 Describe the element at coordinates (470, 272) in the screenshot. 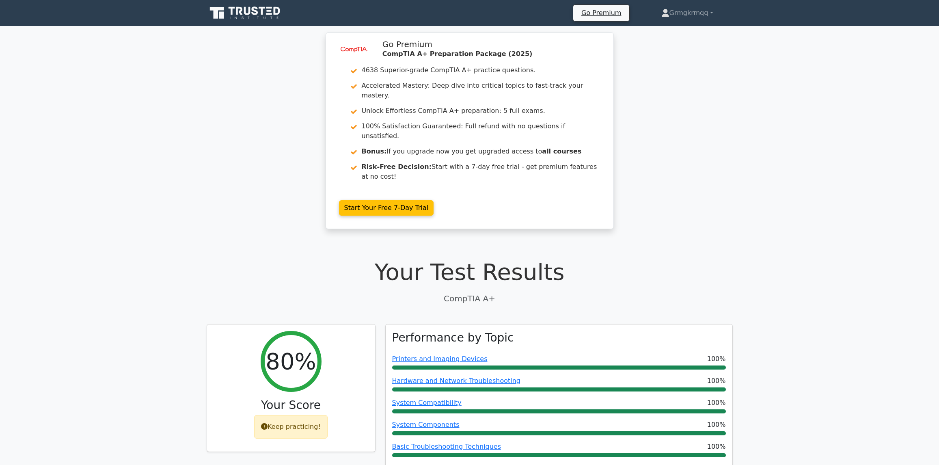

I see `h1: Your Test Results` at that location.